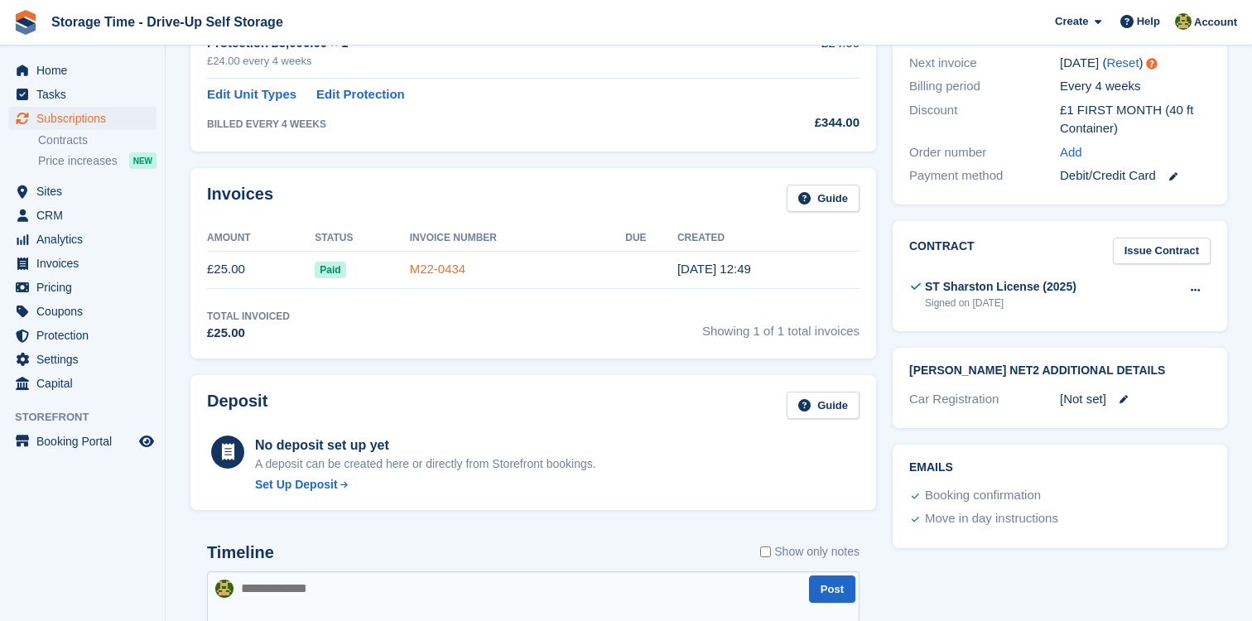 The width and height of the screenshot is (1252, 621). I want to click on div: [Not set], so click(1136, 399).